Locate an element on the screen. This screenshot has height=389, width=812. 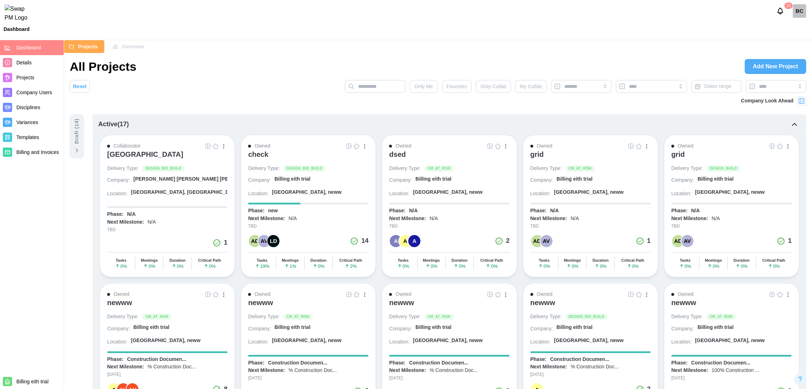
span: Favorites is located at coordinates (457, 86).